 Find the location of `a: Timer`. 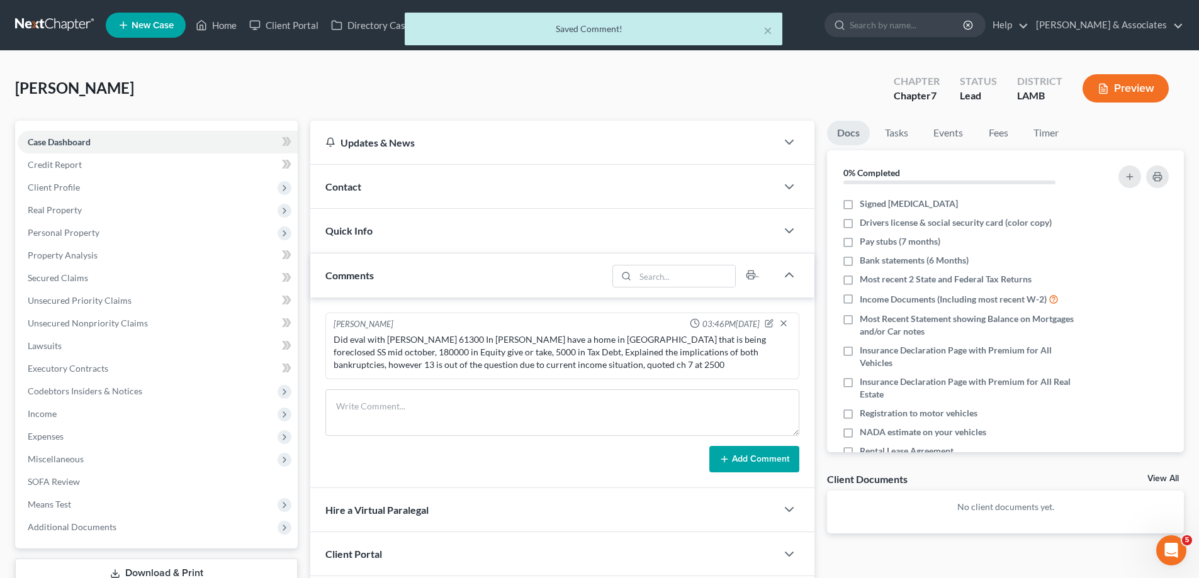

a: Timer is located at coordinates (1046, 133).